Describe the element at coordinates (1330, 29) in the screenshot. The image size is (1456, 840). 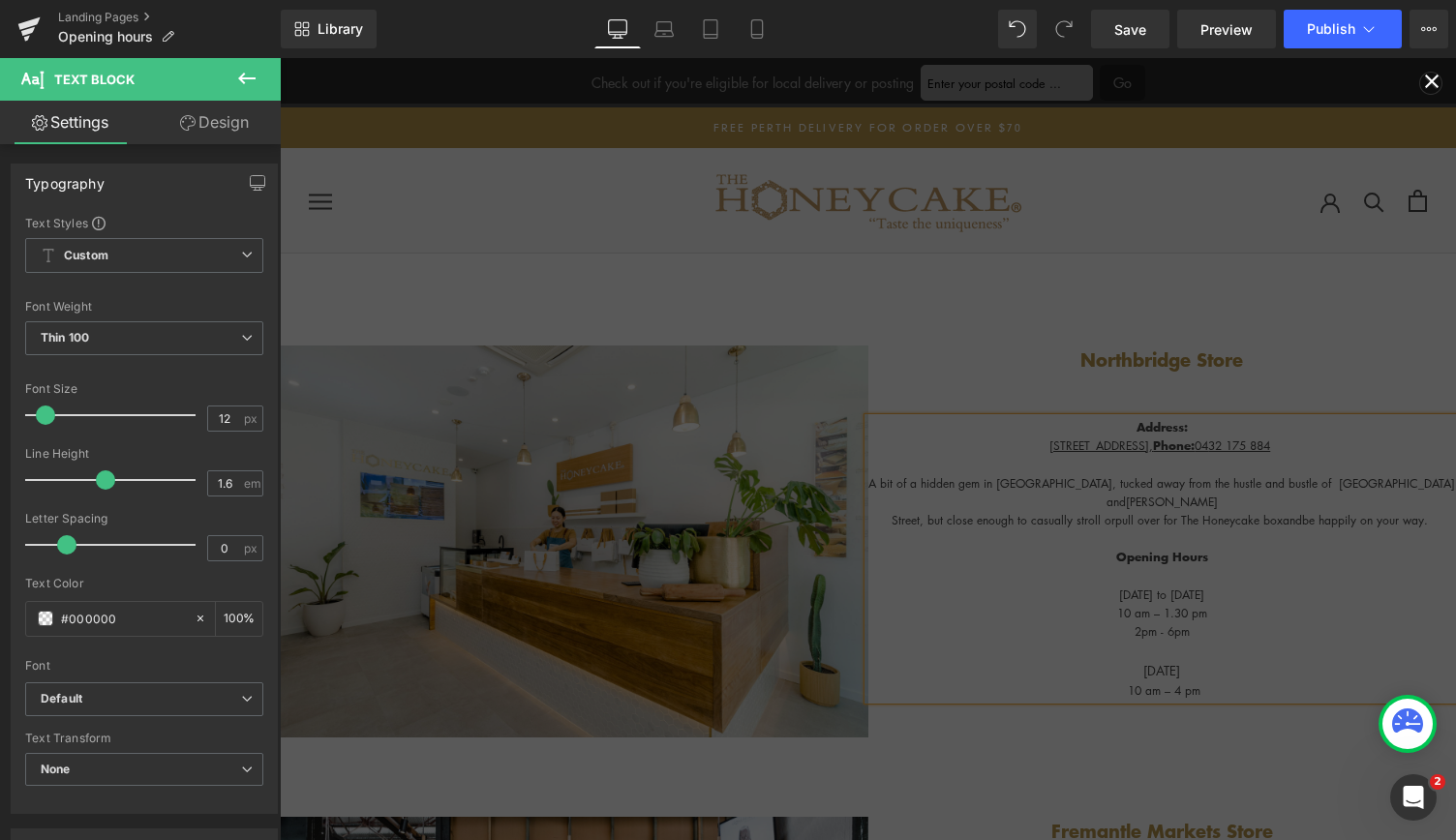
I see `span: Publish` at that location.